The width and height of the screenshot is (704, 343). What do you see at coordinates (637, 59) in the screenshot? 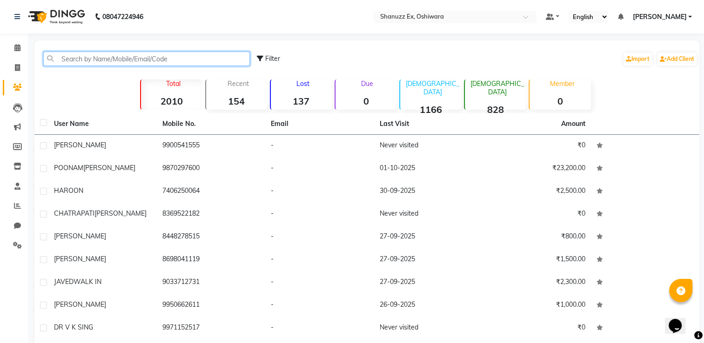
I see `a: Import` at bounding box center [637, 59].